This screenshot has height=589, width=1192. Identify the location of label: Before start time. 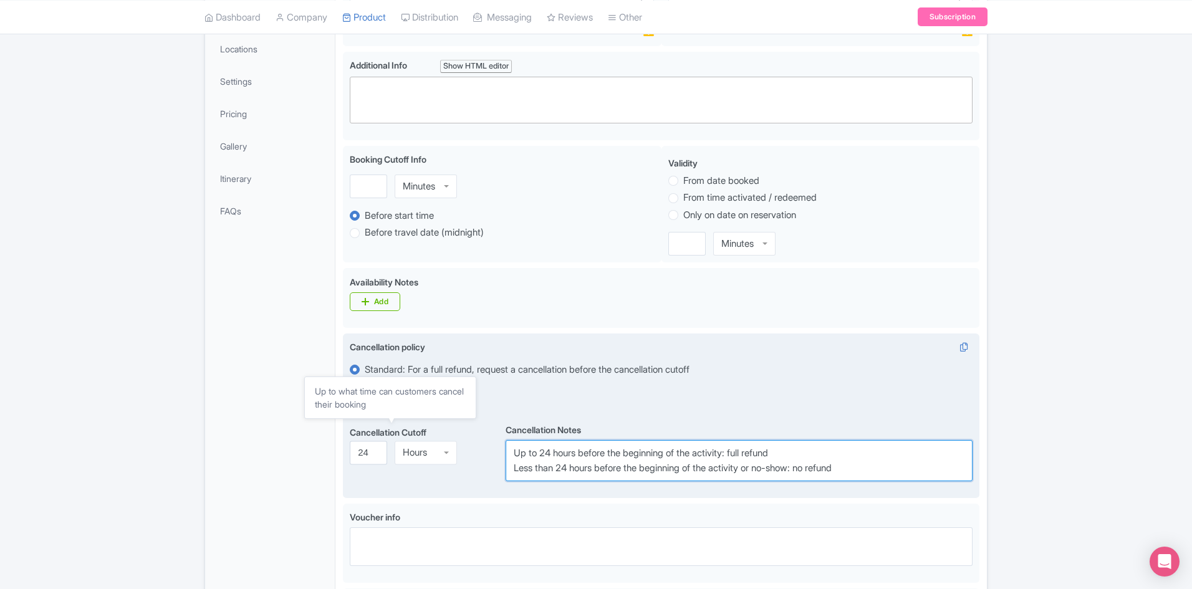
(399, 216).